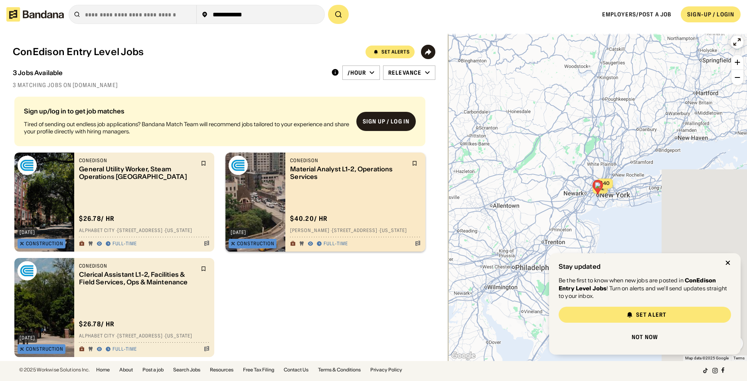 The width and height of the screenshot is (747, 381). What do you see at coordinates (339, 369) in the screenshot?
I see `a: Terms & Conditions` at bounding box center [339, 369].